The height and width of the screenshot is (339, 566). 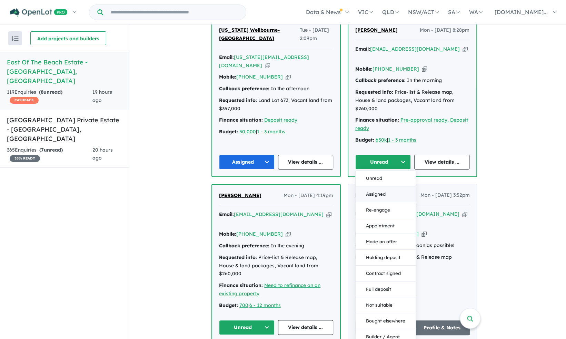 What do you see at coordinates (362, 195) in the screenshot?
I see `span: Bk Bk` at bounding box center [362, 195].